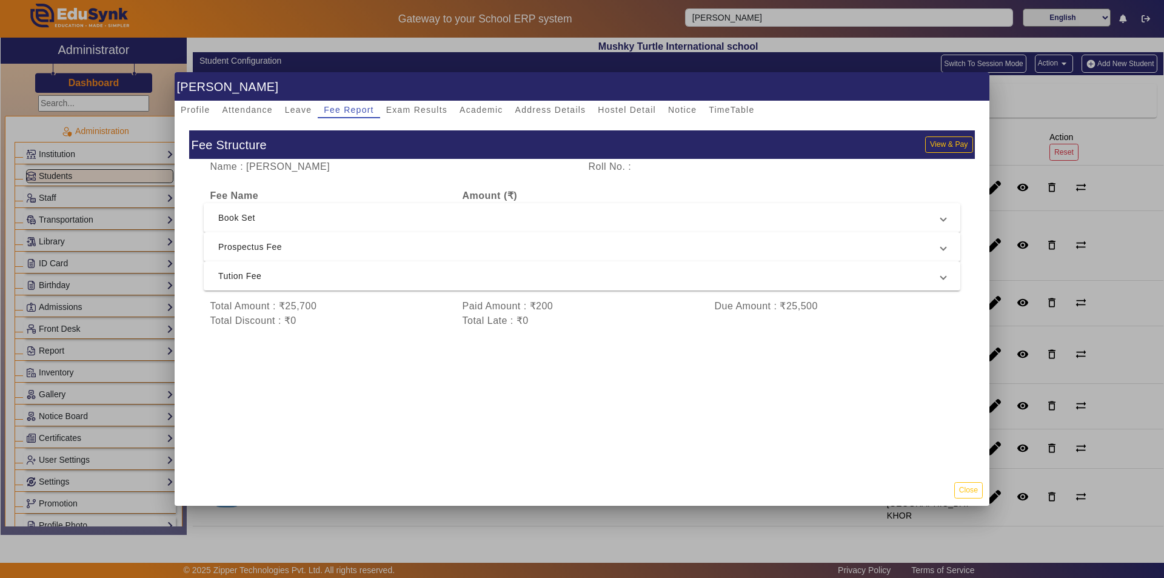  Describe the element at coordinates (582, 321) in the screenshot. I see `div: Total Late : ₹0` at that location.